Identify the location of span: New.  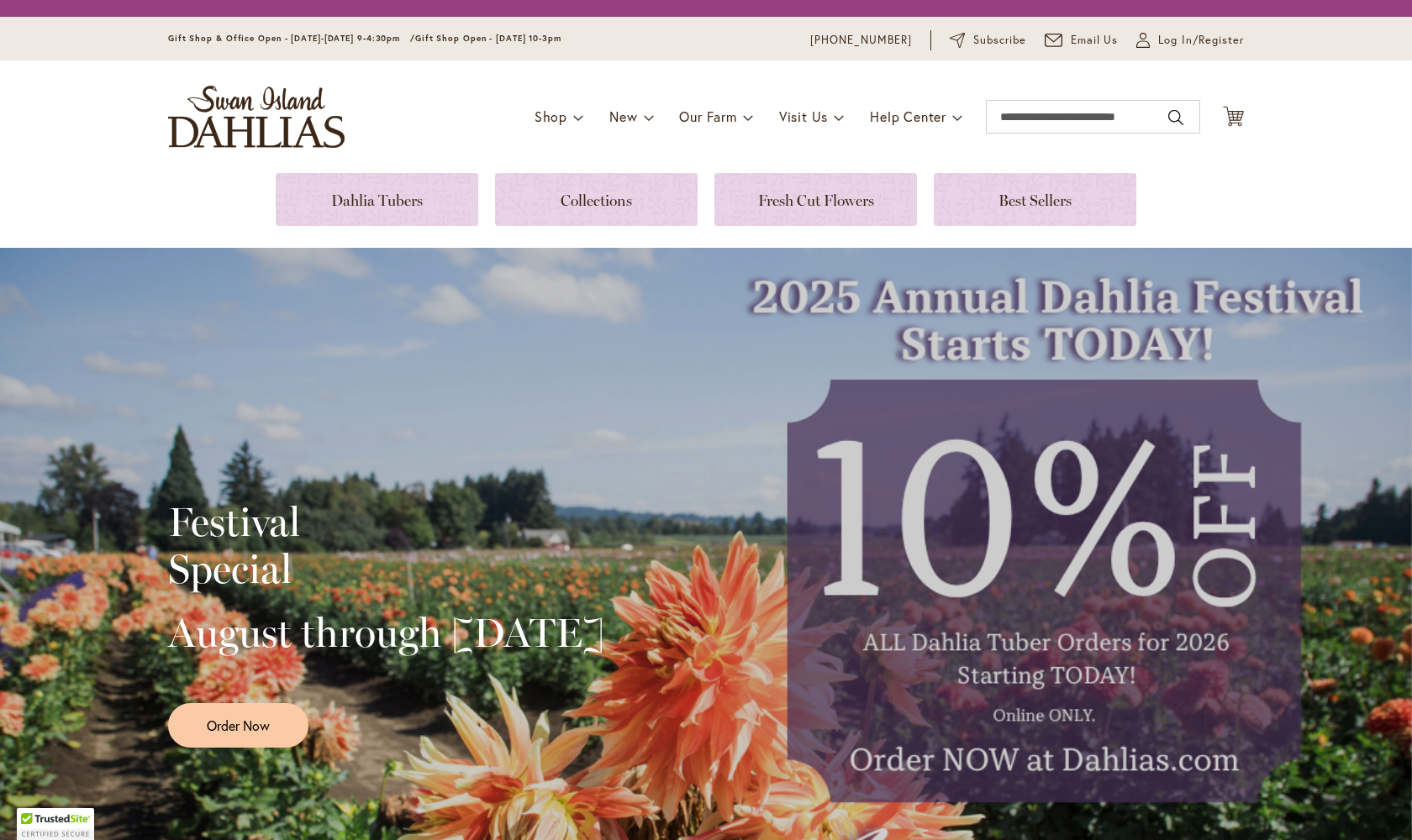
(623, 116).